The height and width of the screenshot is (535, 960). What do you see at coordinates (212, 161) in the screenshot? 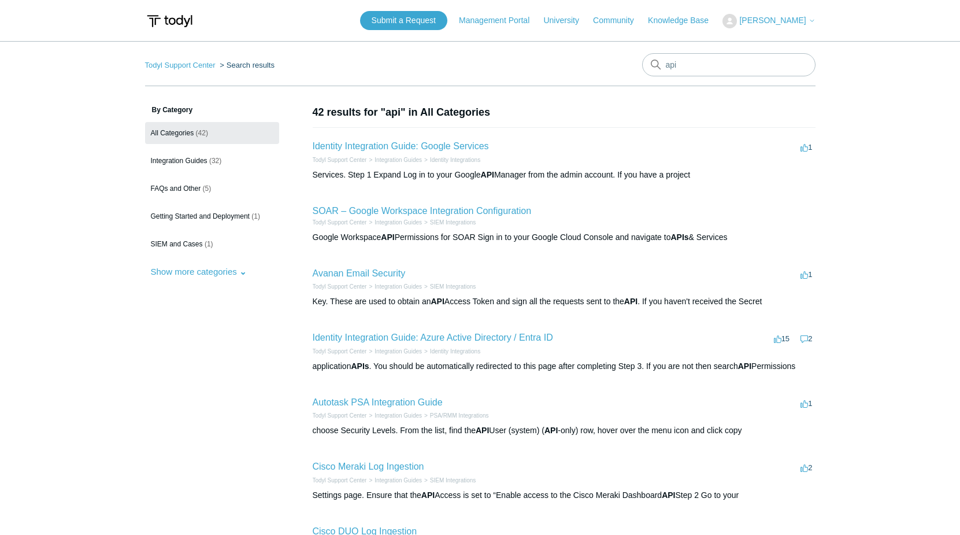
I see `a: Integration Guides (32)` at bounding box center [212, 161].